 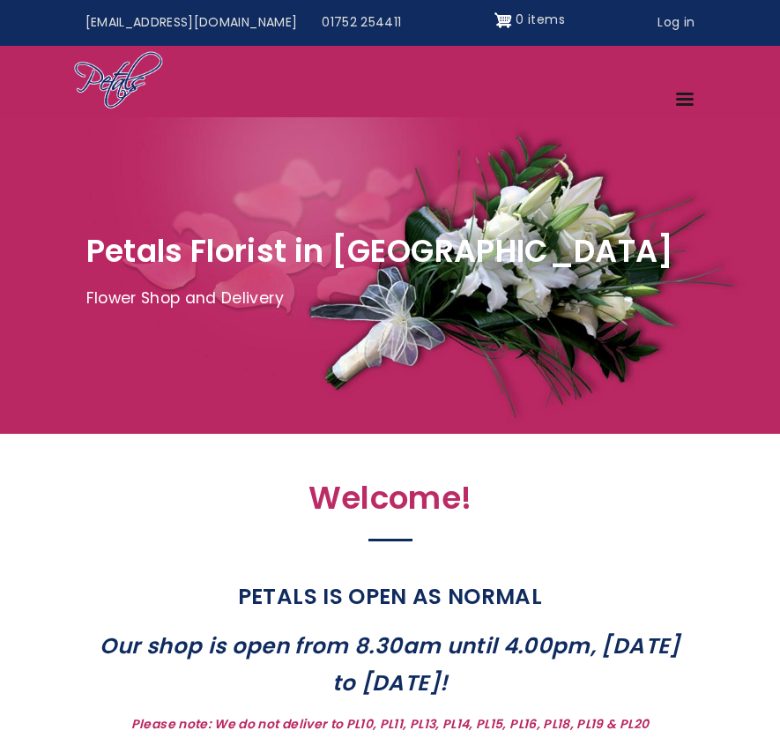 I want to click on strong: Please note: We do not deliver to PL10, PL11, PL13, PL14, PL15, PL16, PL18, PL19 & PL20, so click(x=390, y=724).